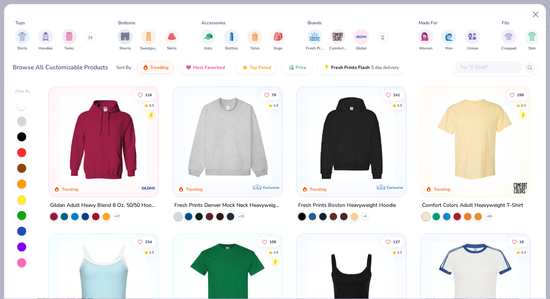 This screenshot has height=299, width=550. What do you see at coordinates (315, 40) in the screenshot?
I see `div: filter for Fresh Prints` at bounding box center [315, 40].